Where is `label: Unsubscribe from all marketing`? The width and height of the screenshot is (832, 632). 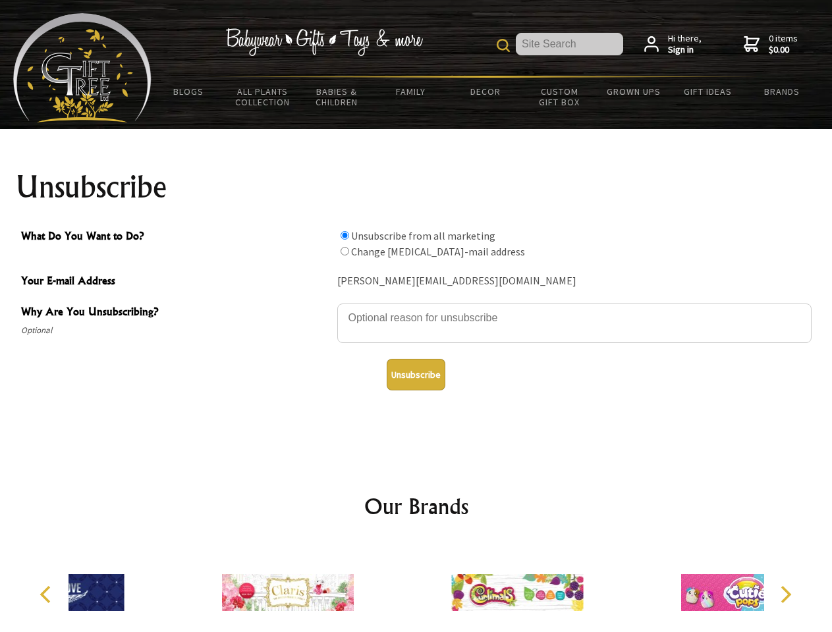
label: Unsubscribe from all marketing is located at coordinates (423, 236).